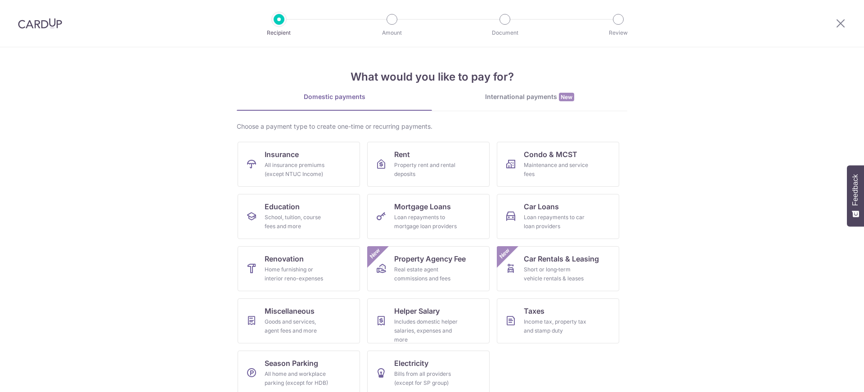  I want to click on div: All insurance premiums (except NTUC Income), so click(297, 170).